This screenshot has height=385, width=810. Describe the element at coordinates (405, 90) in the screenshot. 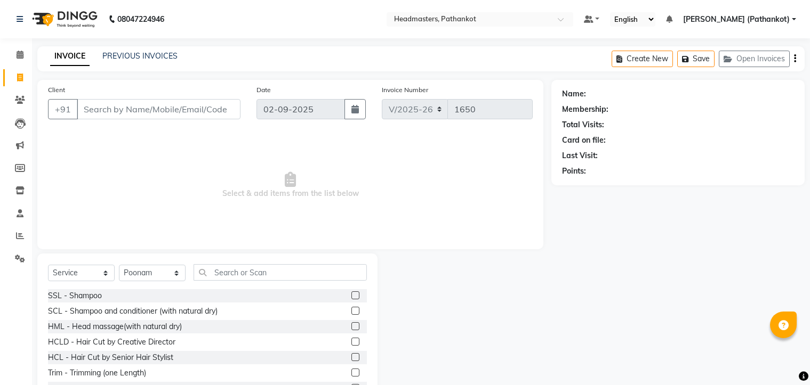

I see `label: Invoice Number` at that location.